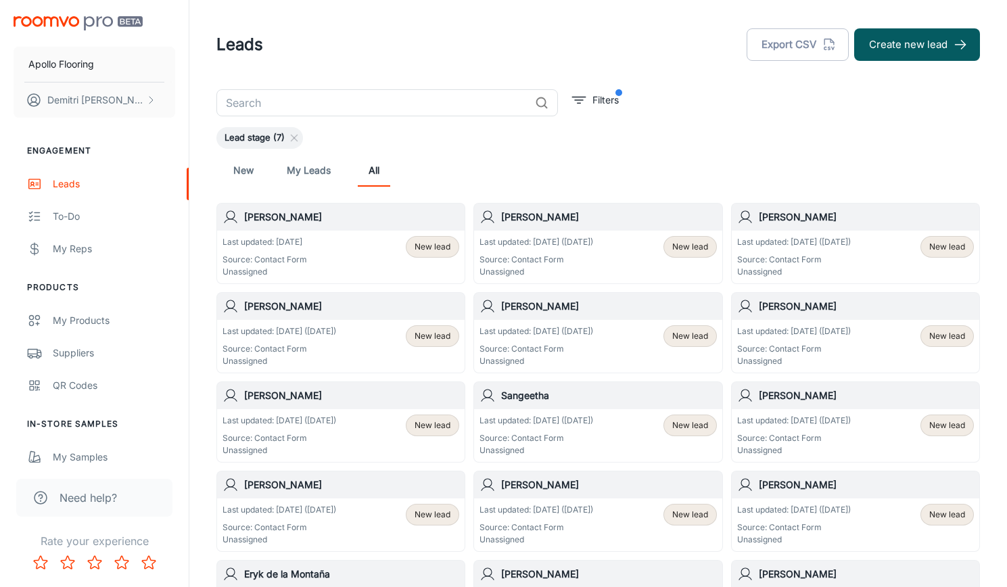 Image resolution: width=1007 pixels, height=587 pixels. Describe the element at coordinates (68, 563) in the screenshot. I see `button: Rate 2 star` at that location.